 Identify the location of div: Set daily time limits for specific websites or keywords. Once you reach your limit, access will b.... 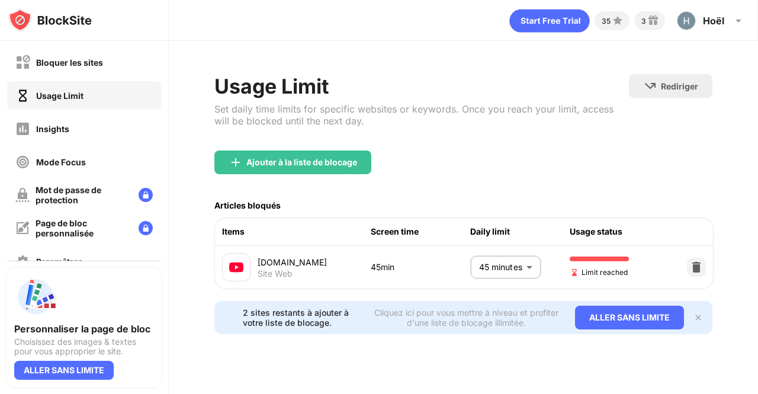
(422, 115).